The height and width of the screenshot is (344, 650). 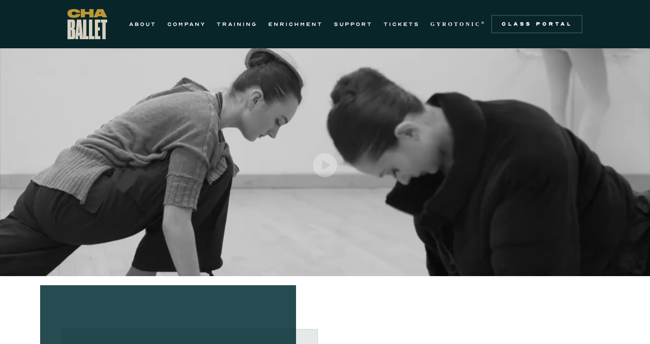 What do you see at coordinates (143, 24) in the screenshot?
I see `a: ABOUT` at bounding box center [143, 24].